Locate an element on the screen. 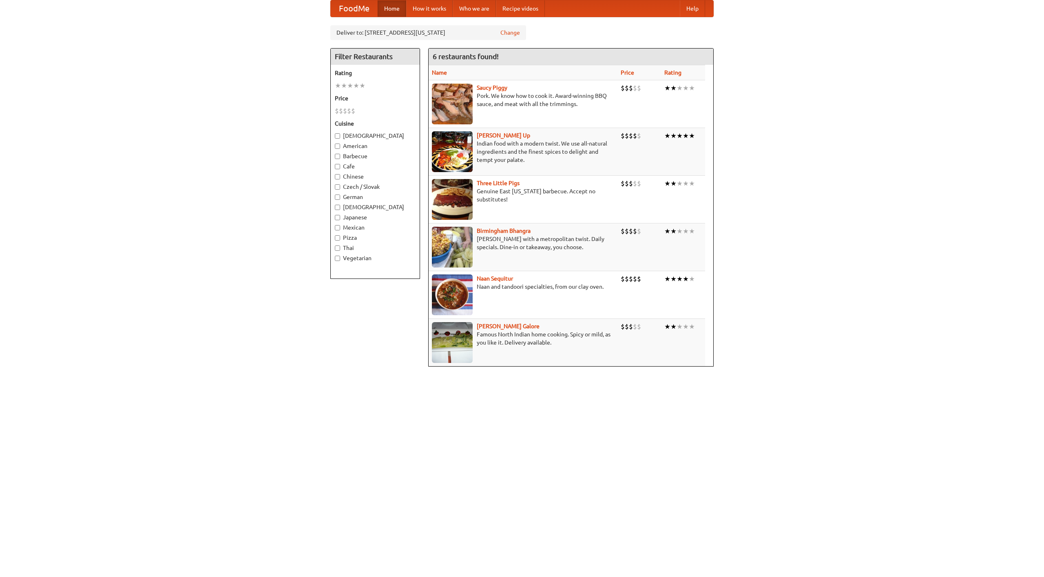 This screenshot has height=577, width=1044. ng-pluralize: 6 restaurants found! is located at coordinates (466, 56).